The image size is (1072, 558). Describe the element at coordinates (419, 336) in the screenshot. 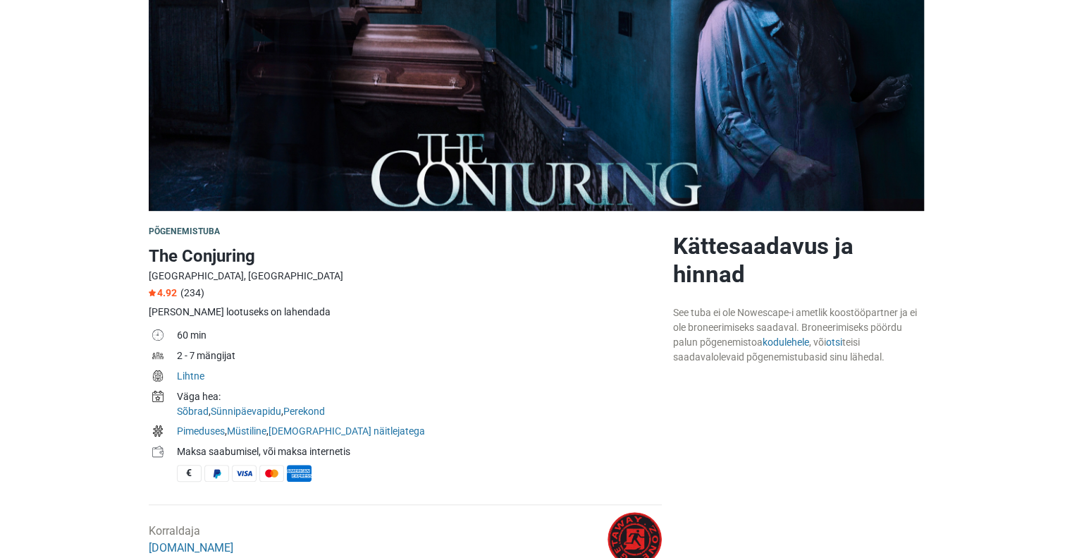

I see `td: 60 min` at that location.